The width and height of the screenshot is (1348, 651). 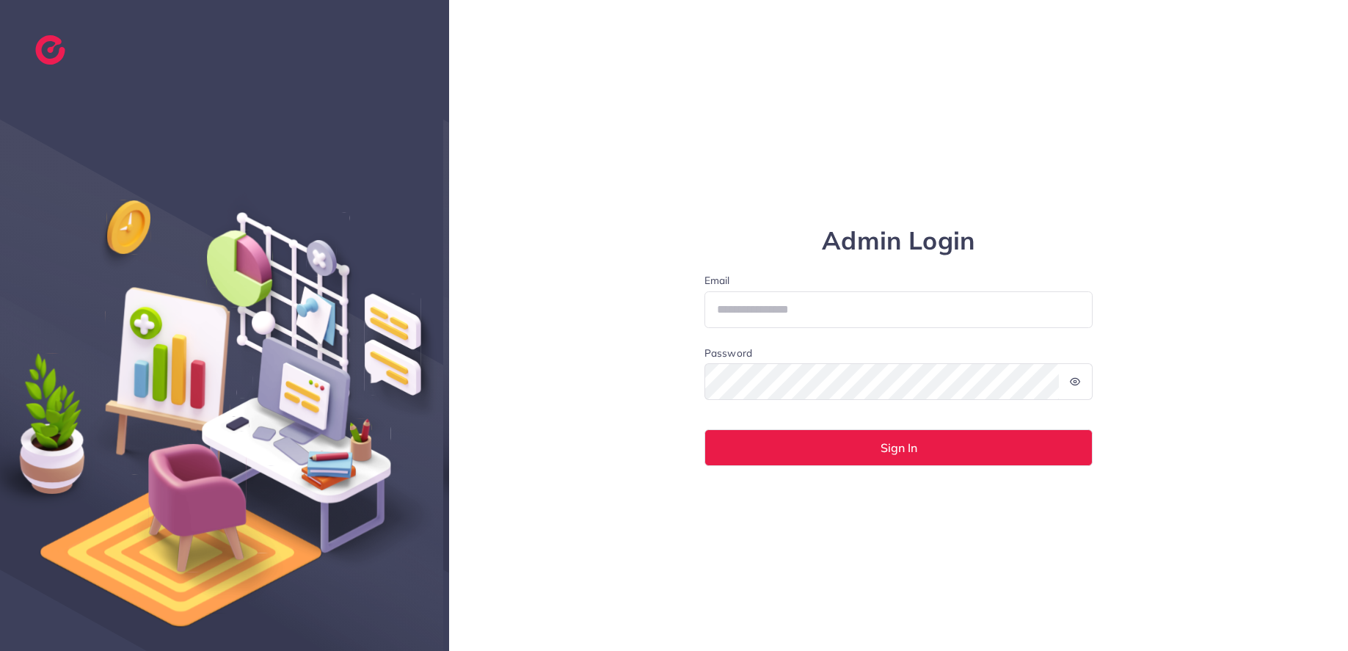 I want to click on h1: Admin Login, so click(x=899, y=241).